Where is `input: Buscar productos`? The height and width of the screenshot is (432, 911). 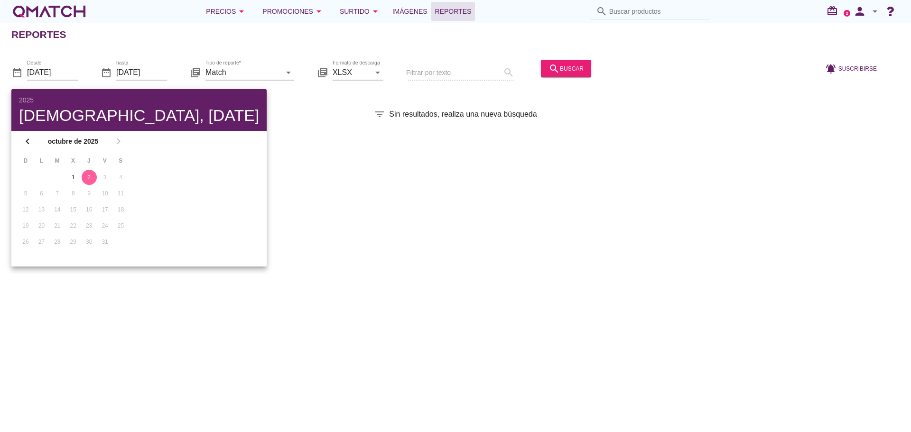
input: Buscar productos is located at coordinates (657, 11).